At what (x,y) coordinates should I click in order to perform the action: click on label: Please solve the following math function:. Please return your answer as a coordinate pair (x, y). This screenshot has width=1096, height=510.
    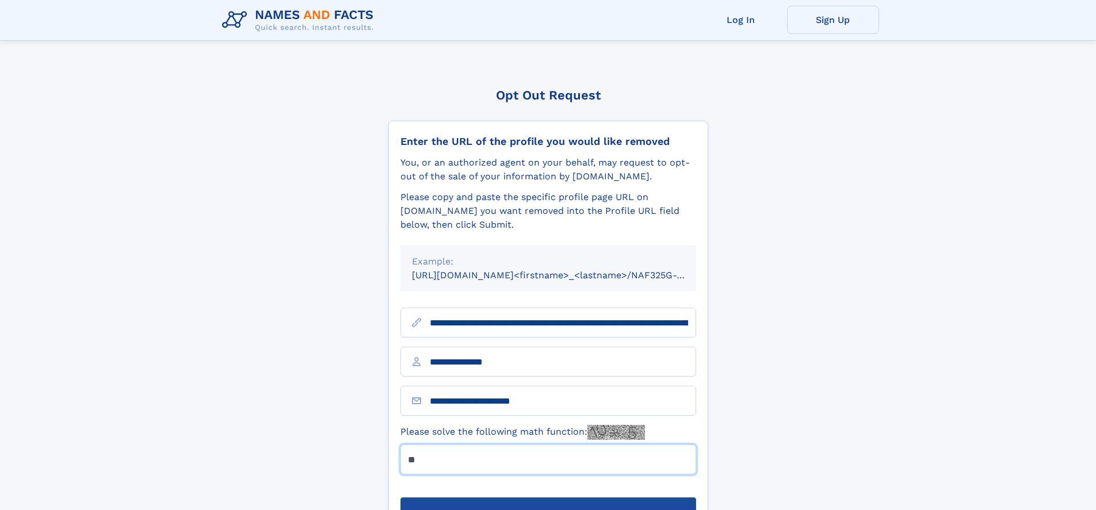
    Looking at the image, I should click on (523, 433).